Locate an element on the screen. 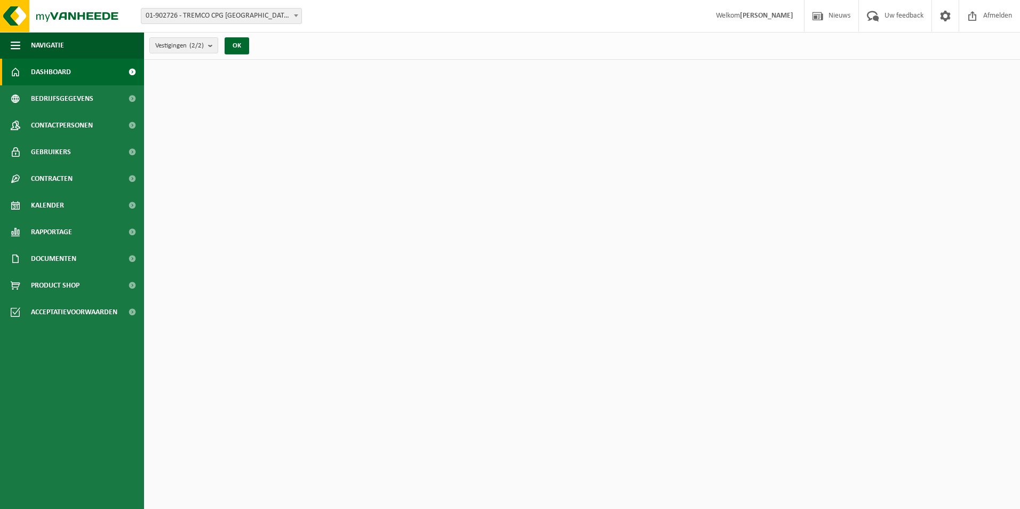  span: Rapportage is located at coordinates (51, 232).